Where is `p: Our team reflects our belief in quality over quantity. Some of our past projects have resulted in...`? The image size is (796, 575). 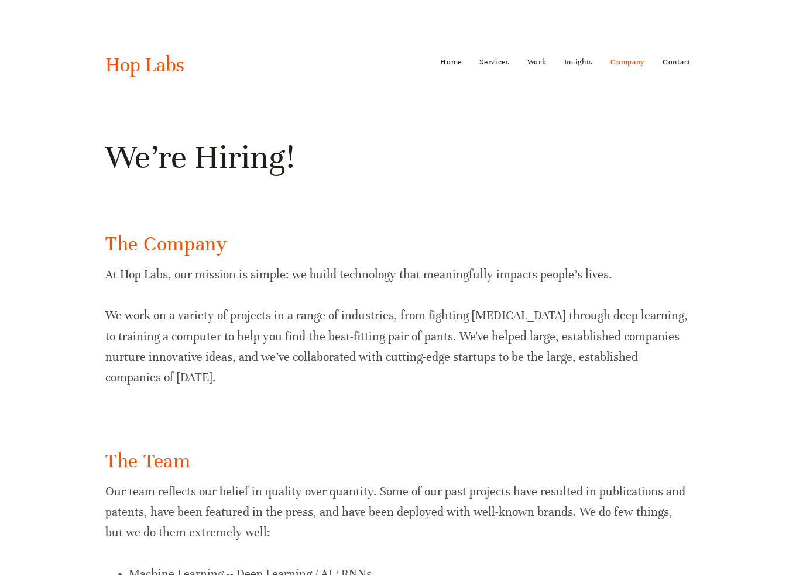
p: Our team reflects our belief in quality over quantity. Some of our past projects have resulted in... is located at coordinates (398, 513).